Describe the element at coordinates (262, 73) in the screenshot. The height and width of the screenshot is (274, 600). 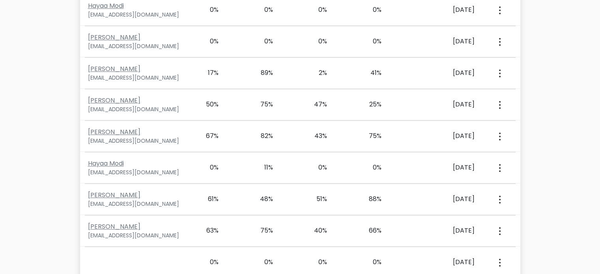
I see `div: 89%` at that location.